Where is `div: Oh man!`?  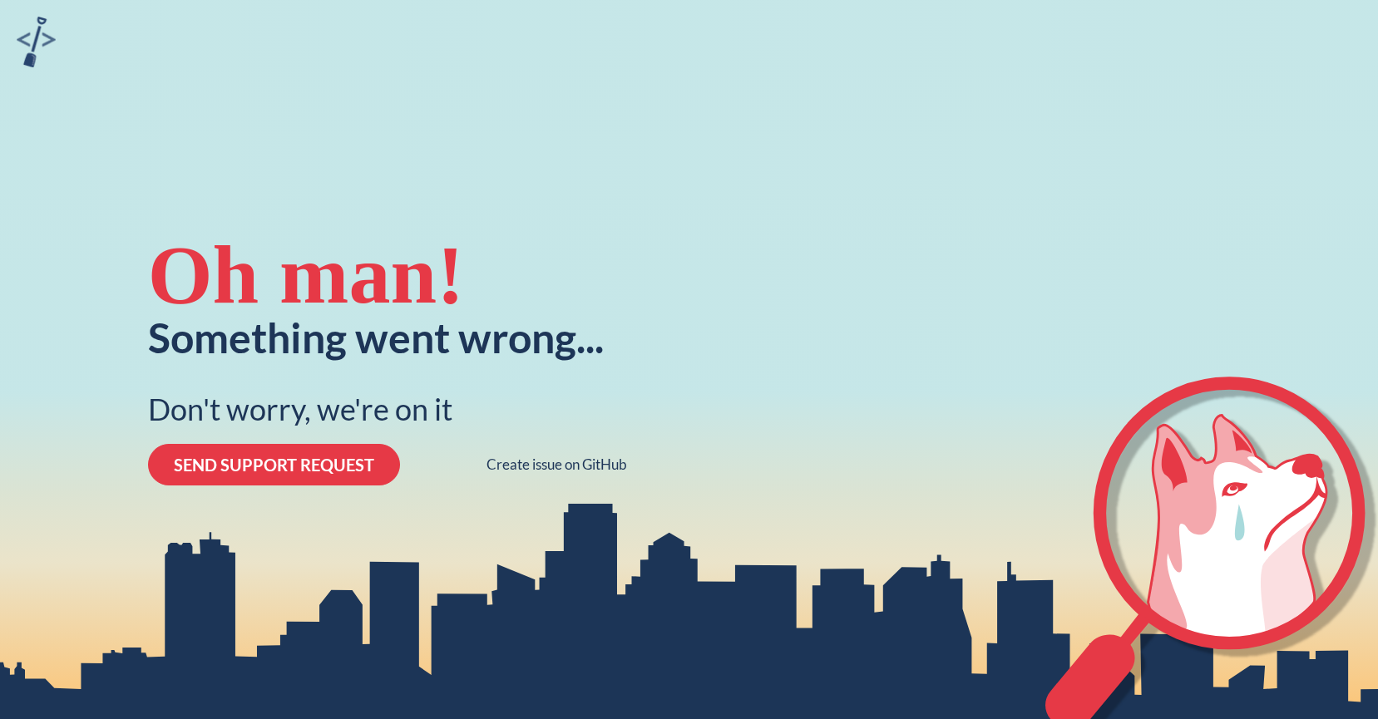
div: Oh man! is located at coordinates (306, 275).